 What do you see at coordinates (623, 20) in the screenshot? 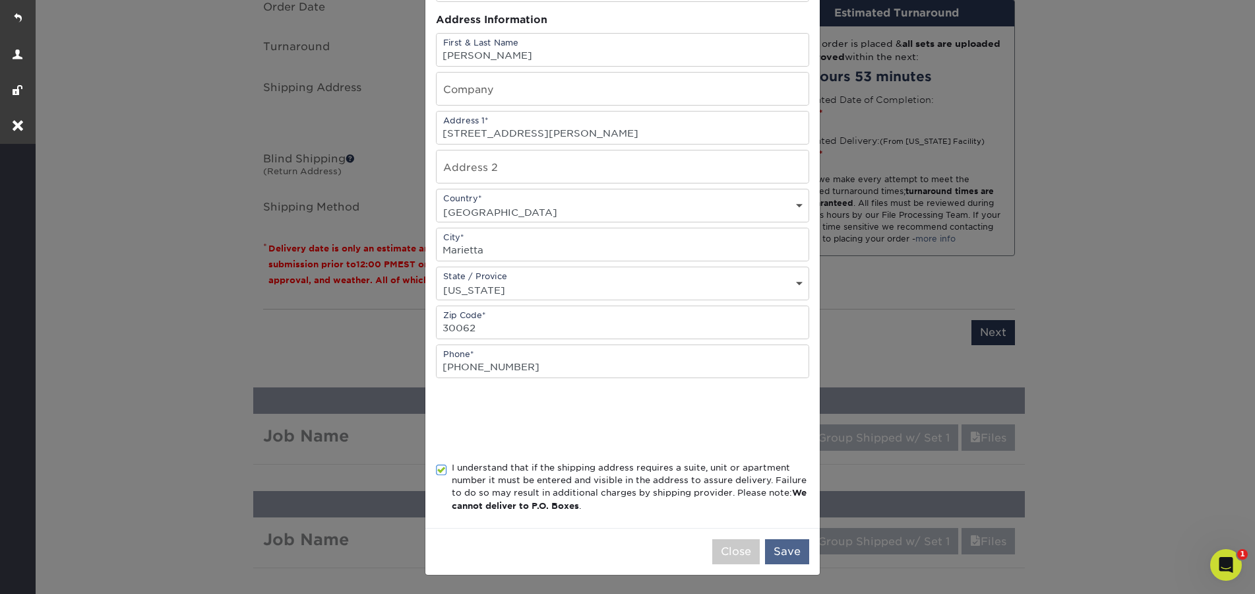
I see `div: Address Information` at bounding box center [623, 20].